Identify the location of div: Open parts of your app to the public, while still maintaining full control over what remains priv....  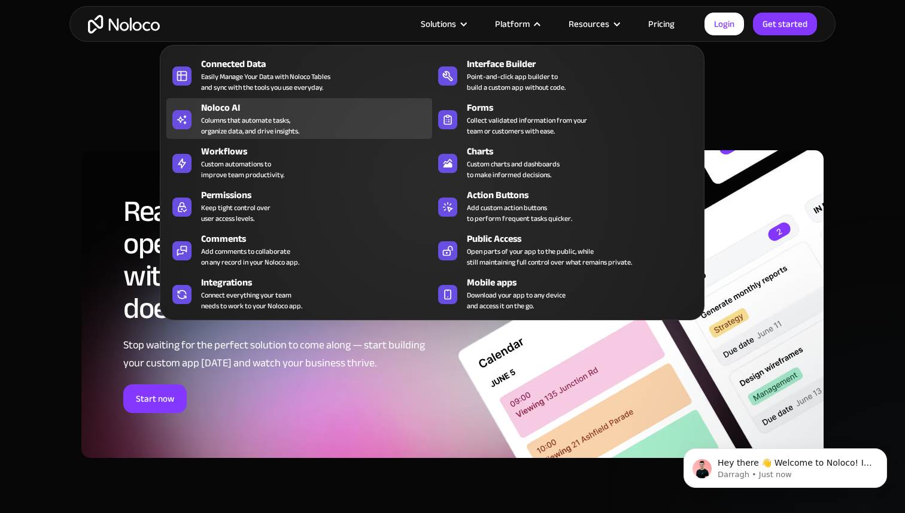
(549, 257).